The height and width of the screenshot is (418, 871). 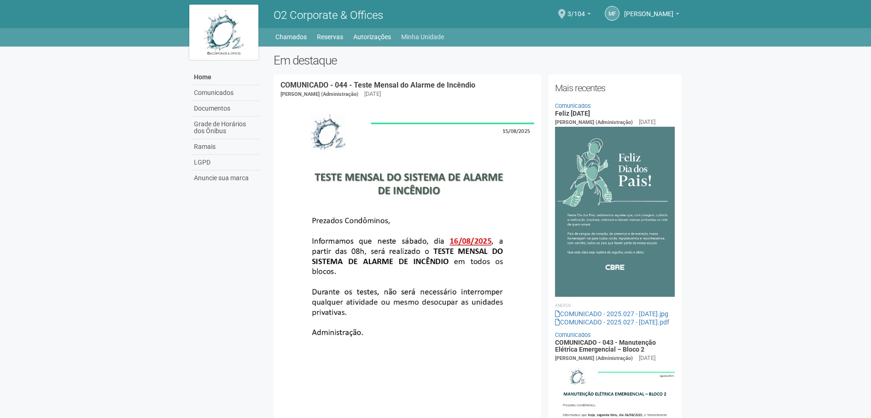 What do you see at coordinates (224, 32) in the screenshot?
I see `img: logo.jpg` at bounding box center [224, 32].